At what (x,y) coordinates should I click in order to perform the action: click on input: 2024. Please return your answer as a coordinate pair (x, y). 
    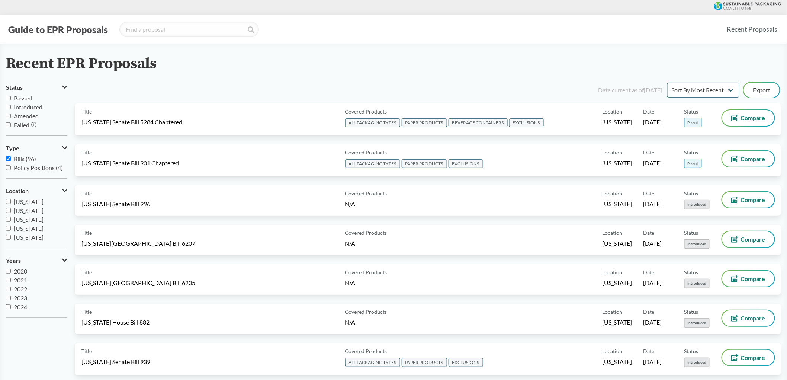
    Looking at the image, I should click on (8, 307).